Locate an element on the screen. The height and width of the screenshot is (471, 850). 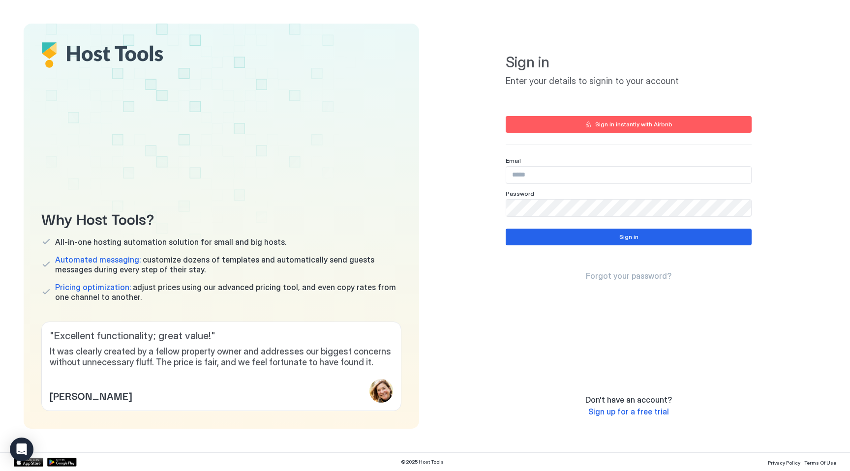
span: © 2025 Host Tools is located at coordinates (422, 462).